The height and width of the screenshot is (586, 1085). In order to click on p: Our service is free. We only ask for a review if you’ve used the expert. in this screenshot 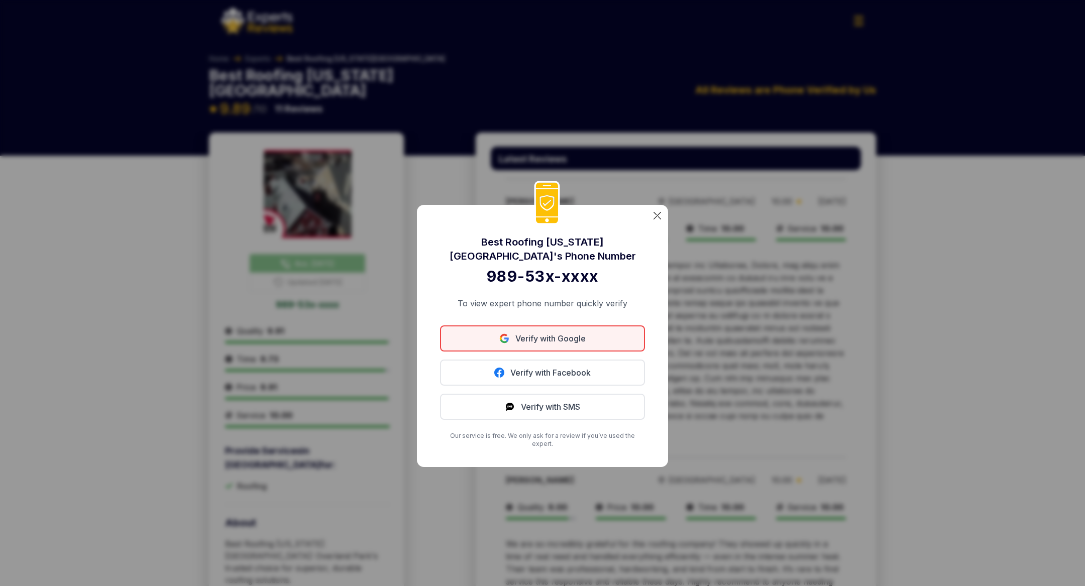, I will do `click(543, 440)`.